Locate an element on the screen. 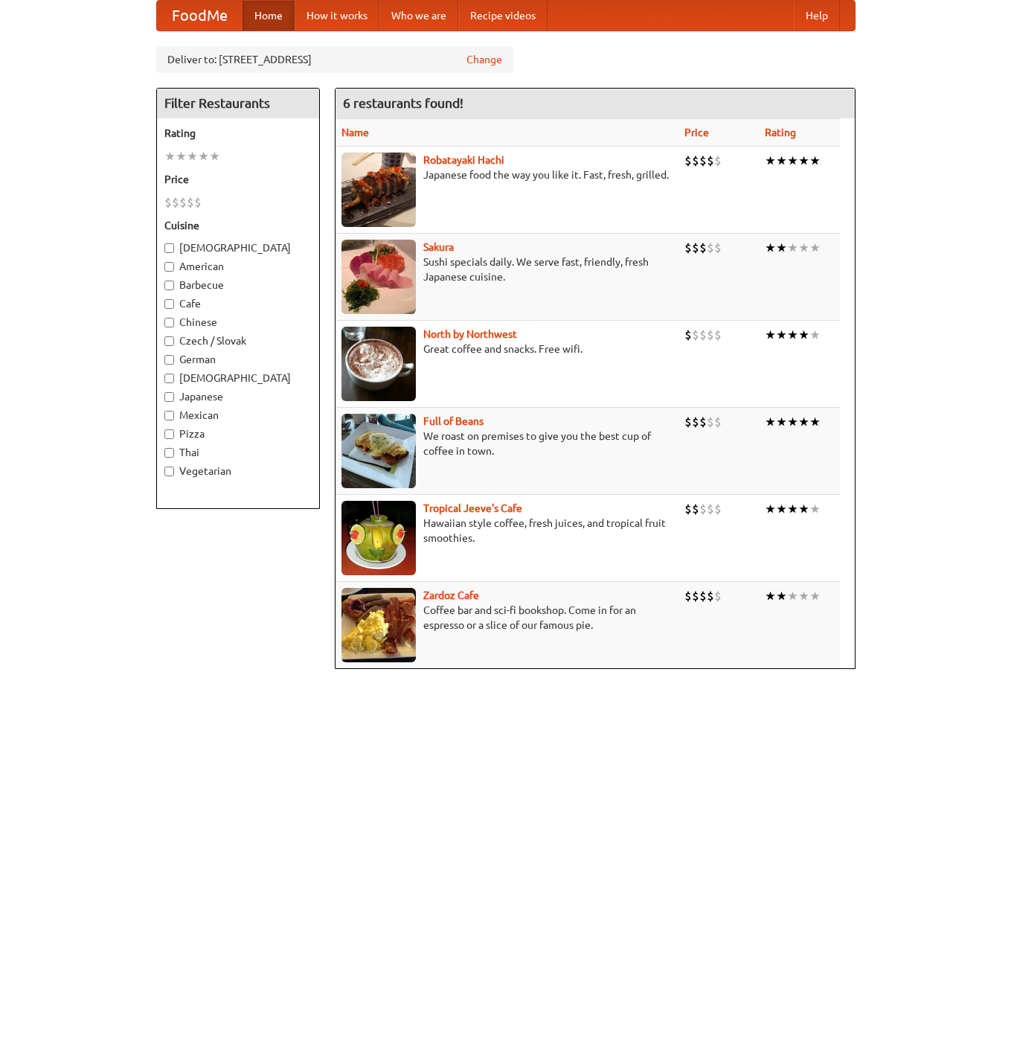  label: German is located at coordinates (238, 359).